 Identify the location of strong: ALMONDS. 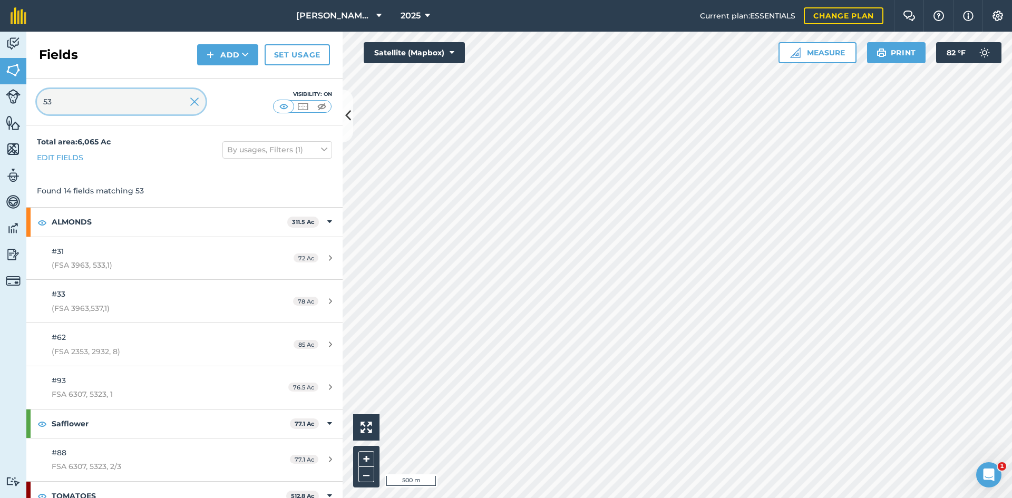
(169, 222).